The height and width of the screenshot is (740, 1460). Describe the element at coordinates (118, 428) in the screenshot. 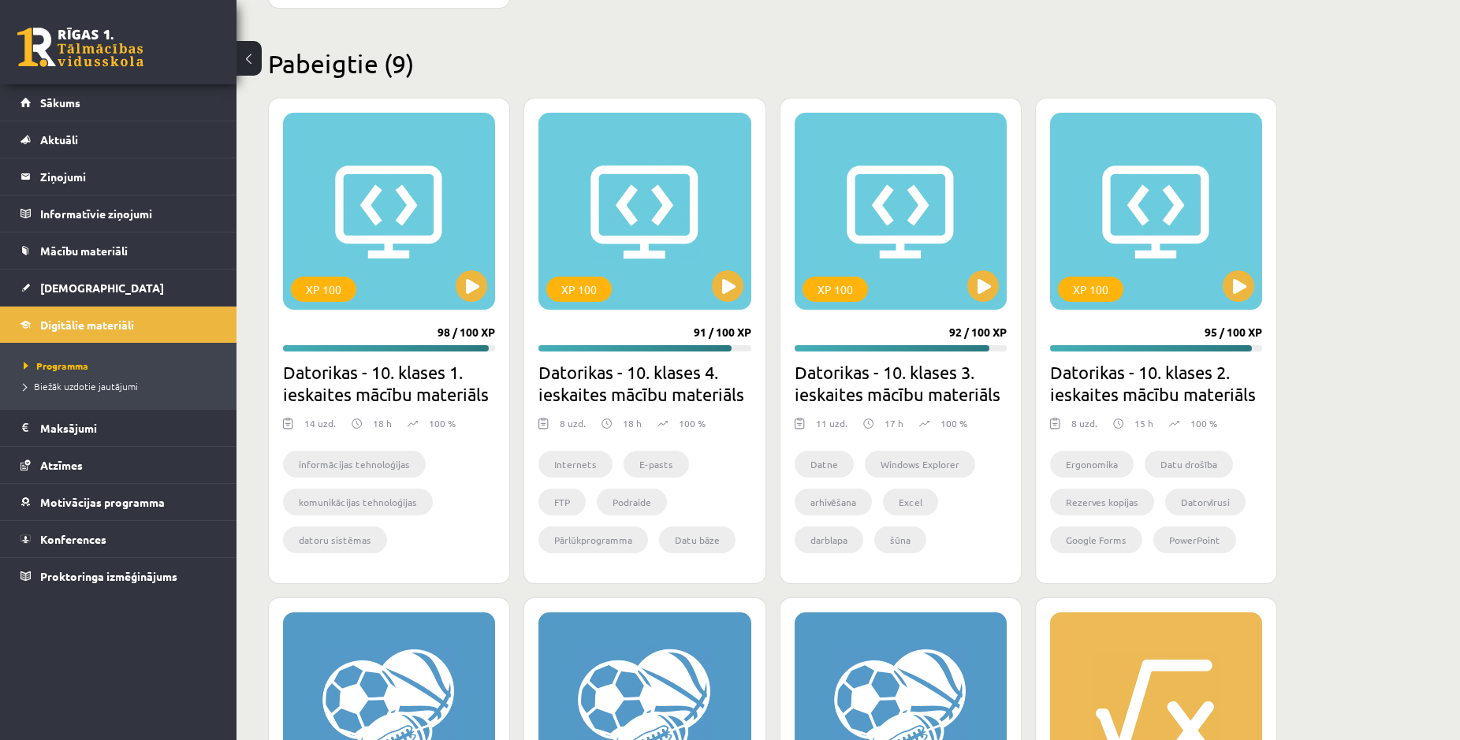

I see `a: Maksājumi` at that location.